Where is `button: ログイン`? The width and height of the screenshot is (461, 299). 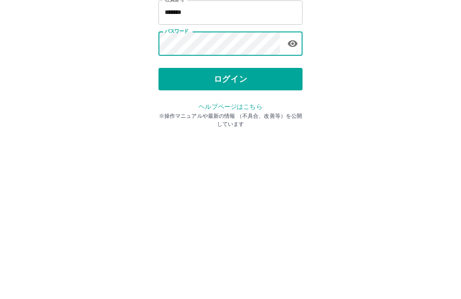
button: ログイン is located at coordinates (230, 167).